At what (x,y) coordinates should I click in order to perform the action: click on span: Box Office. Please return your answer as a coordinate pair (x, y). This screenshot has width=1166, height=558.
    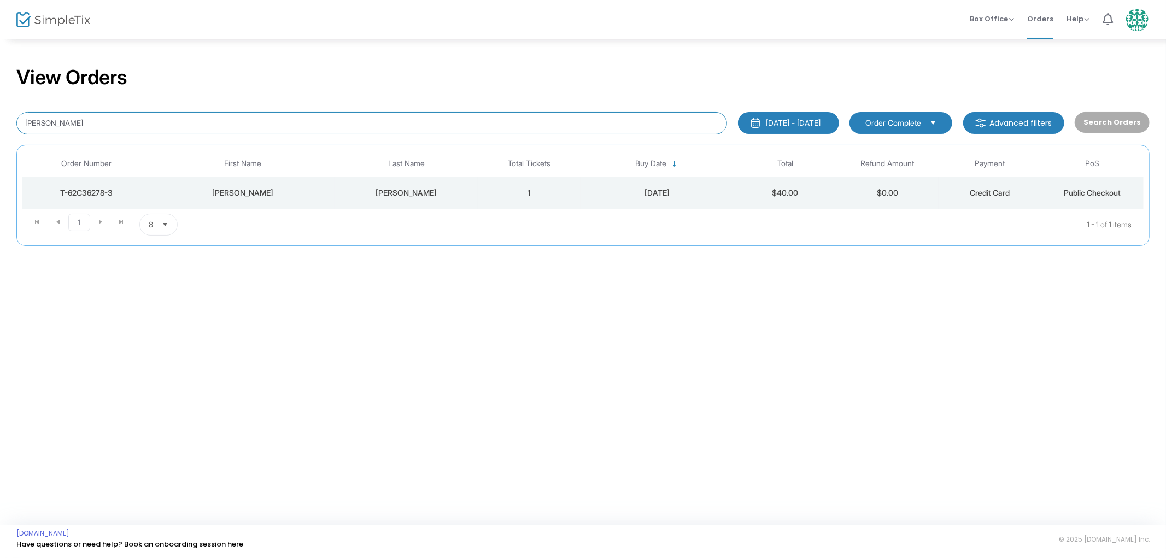
    Looking at the image, I should click on (991, 19).